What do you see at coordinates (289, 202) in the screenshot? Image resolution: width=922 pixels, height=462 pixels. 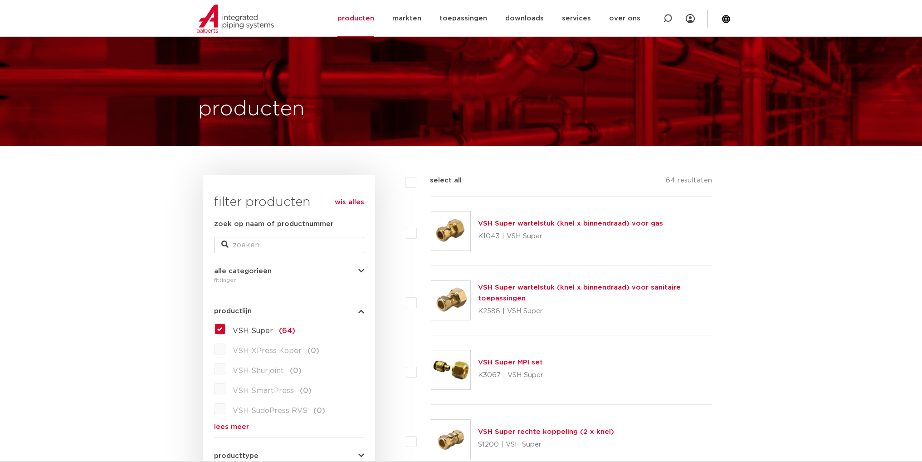 I see `h3: filter producten` at bounding box center [289, 202].